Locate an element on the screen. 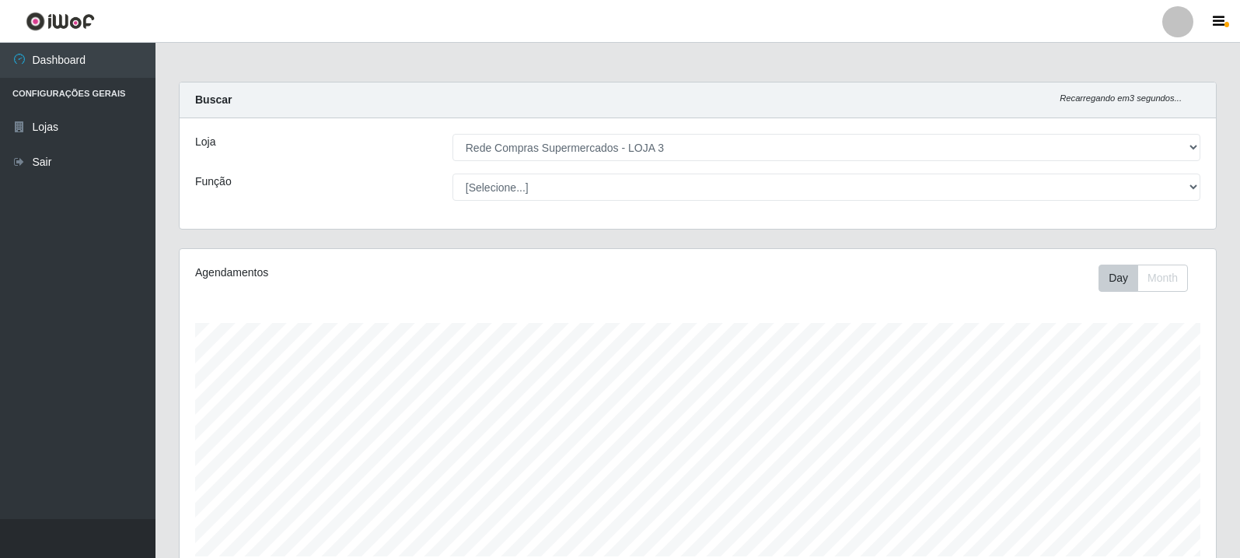  button: Day is located at coordinates (1118, 278).